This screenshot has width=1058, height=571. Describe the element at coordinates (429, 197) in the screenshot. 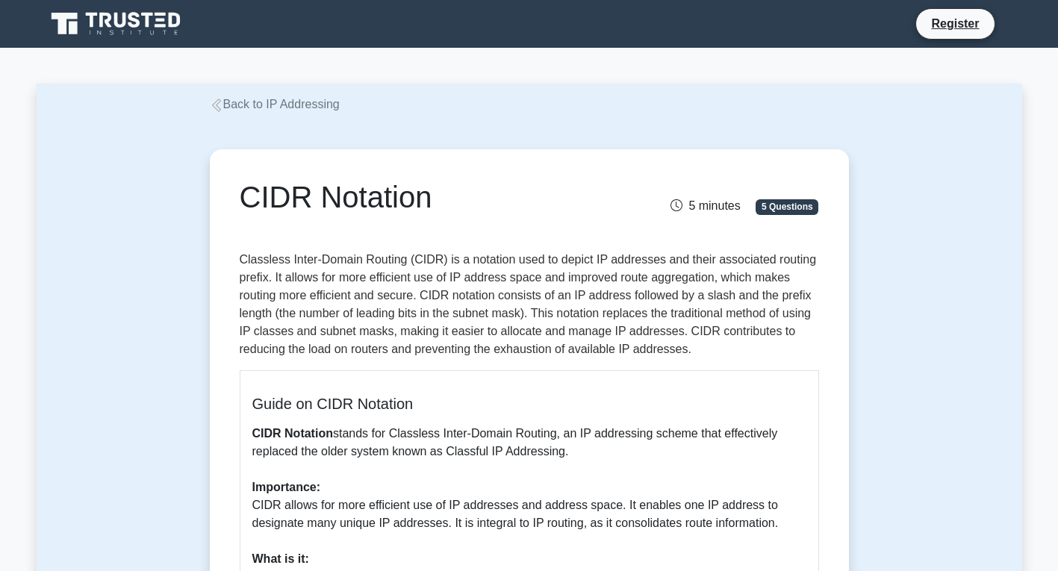

I see `h1: CIDR Notation` at that location.